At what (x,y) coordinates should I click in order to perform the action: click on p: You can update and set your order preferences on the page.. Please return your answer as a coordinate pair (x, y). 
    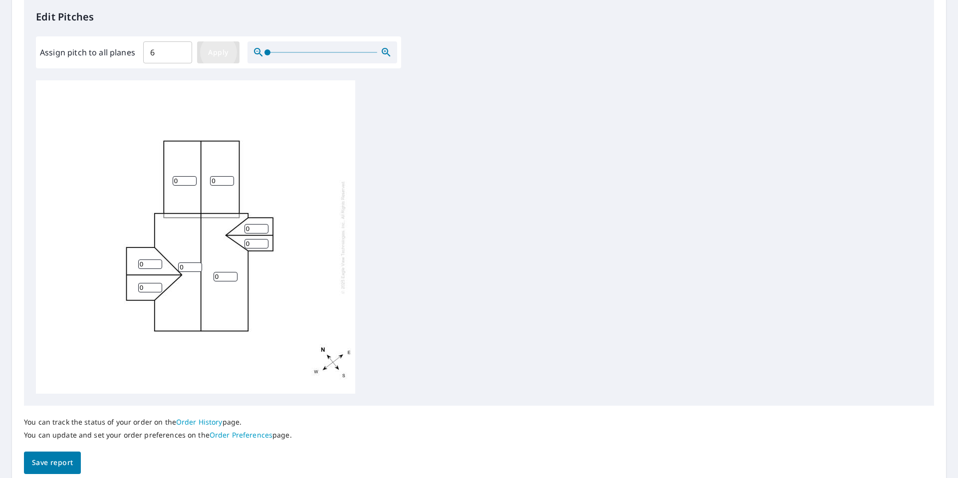
    Looking at the image, I should click on (158, 435).